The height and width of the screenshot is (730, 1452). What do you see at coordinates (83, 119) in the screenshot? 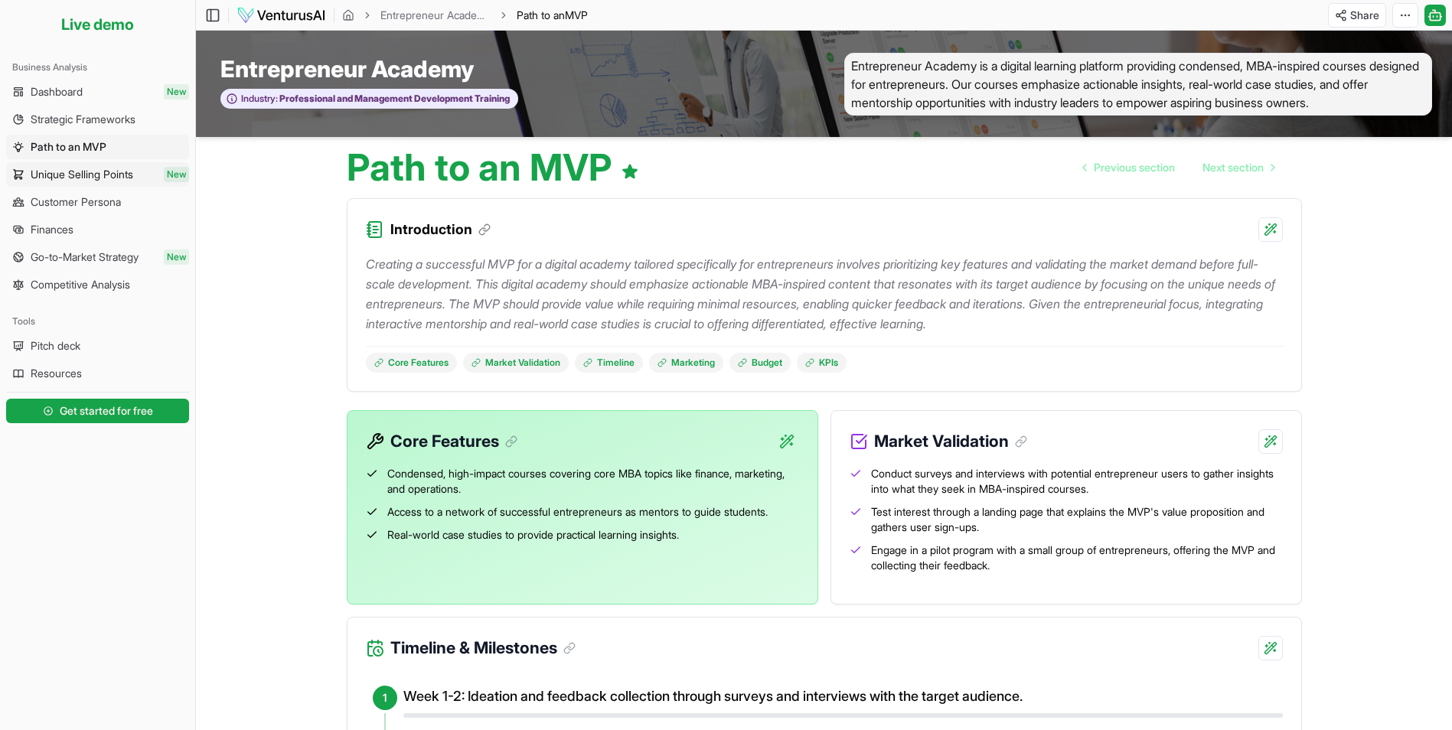
I see `span: Strategic Frameworks` at bounding box center [83, 119].